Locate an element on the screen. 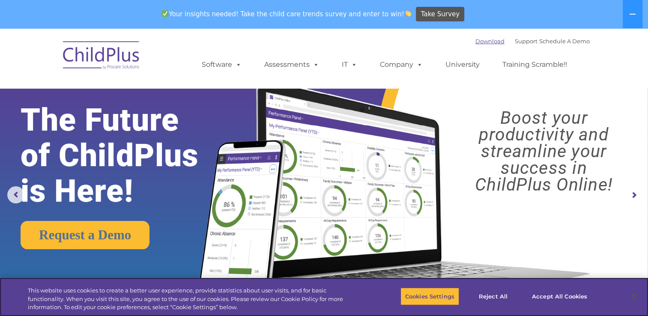 The height and width of the screenshot is (316, 648). a: Company is located at coordinates (401, 65).